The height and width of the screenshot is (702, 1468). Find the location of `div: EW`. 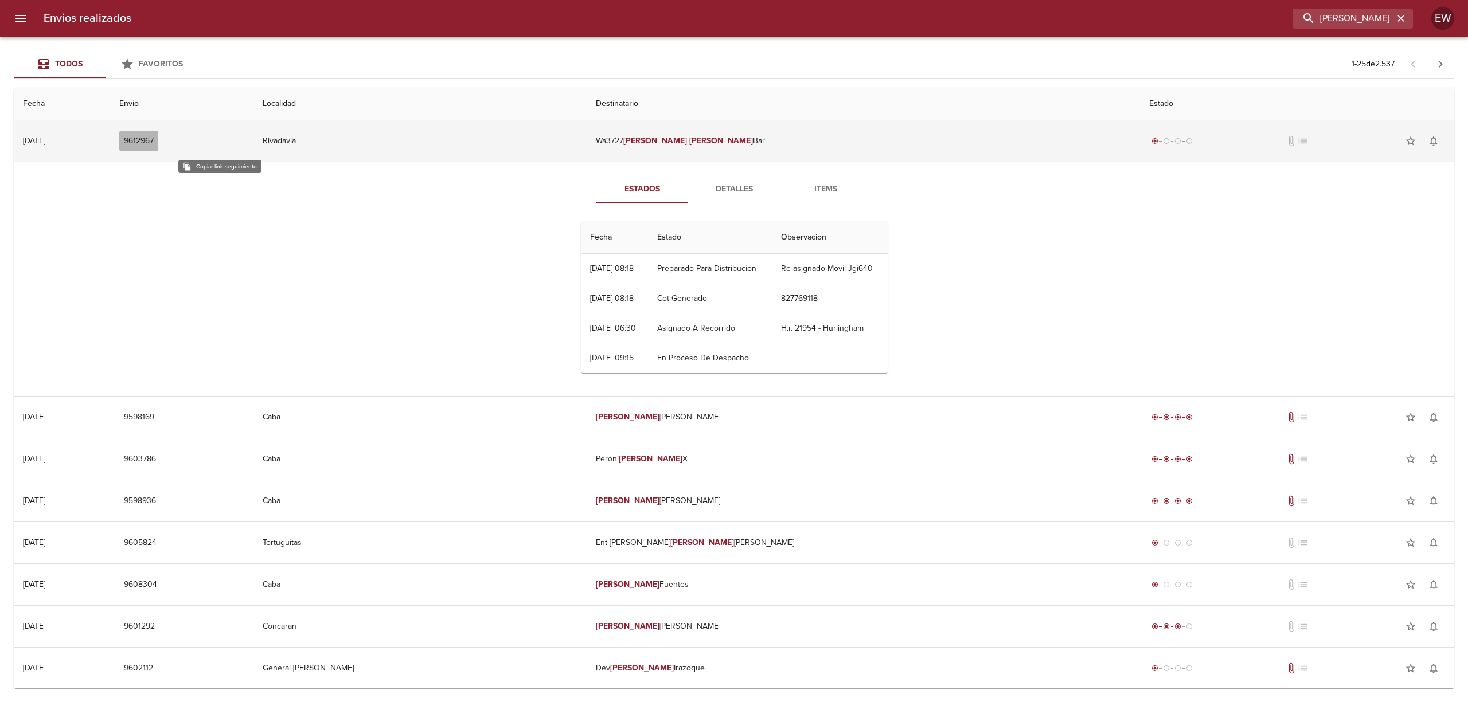

div: EW is located at coordinates (1443, 18).